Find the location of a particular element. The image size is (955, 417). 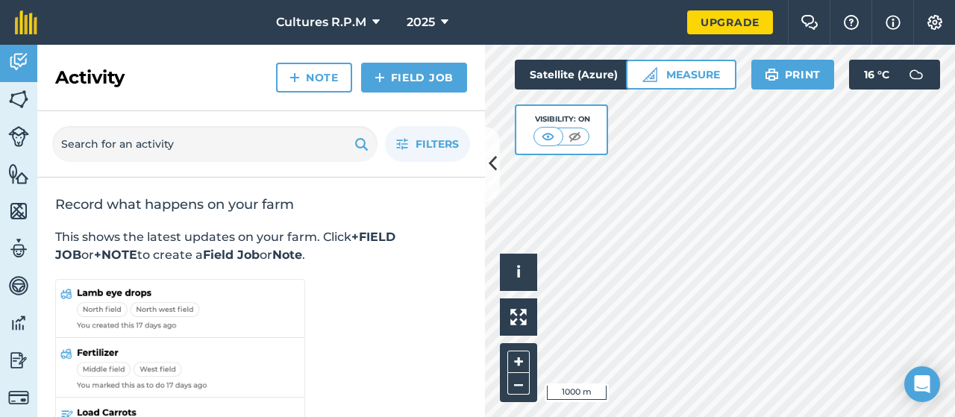

a: Upgrade is located at coordinates (730, 22).